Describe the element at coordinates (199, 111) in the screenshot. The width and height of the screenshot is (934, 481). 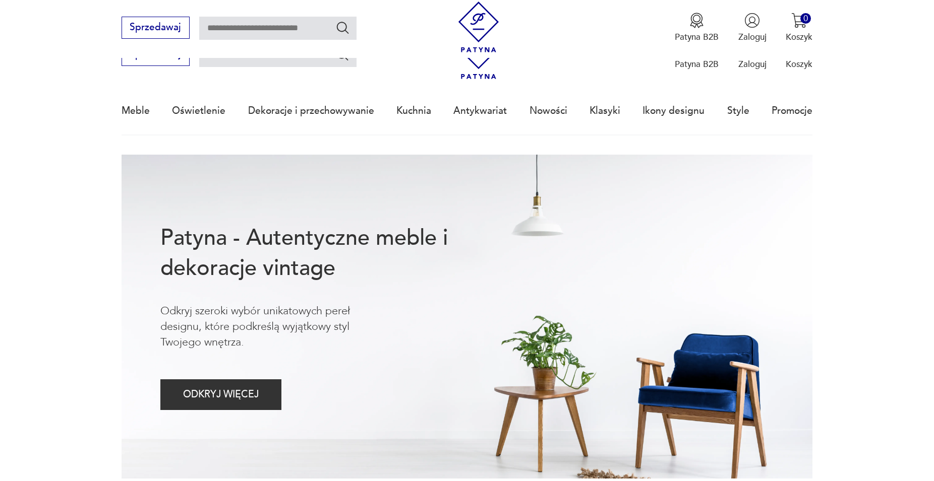
I see `a: Oświetlenie` at that location.